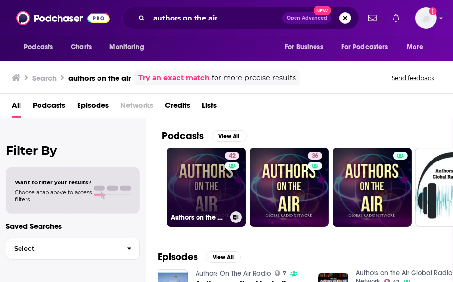 The image size is (453, 282). I want to click on span: Monitoring, so click(126, 47).